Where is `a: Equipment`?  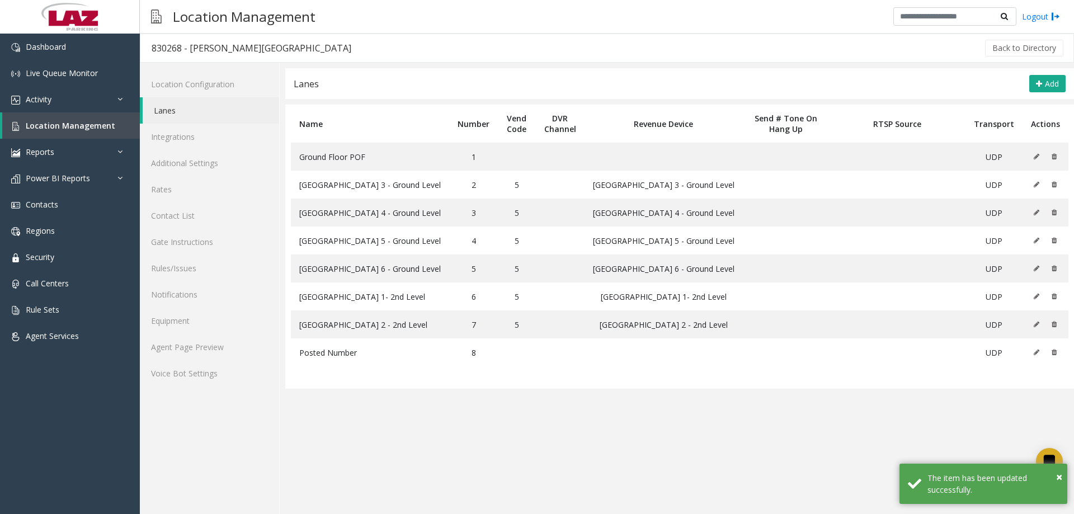
a: Equipment is located at coordinates (209, 321).